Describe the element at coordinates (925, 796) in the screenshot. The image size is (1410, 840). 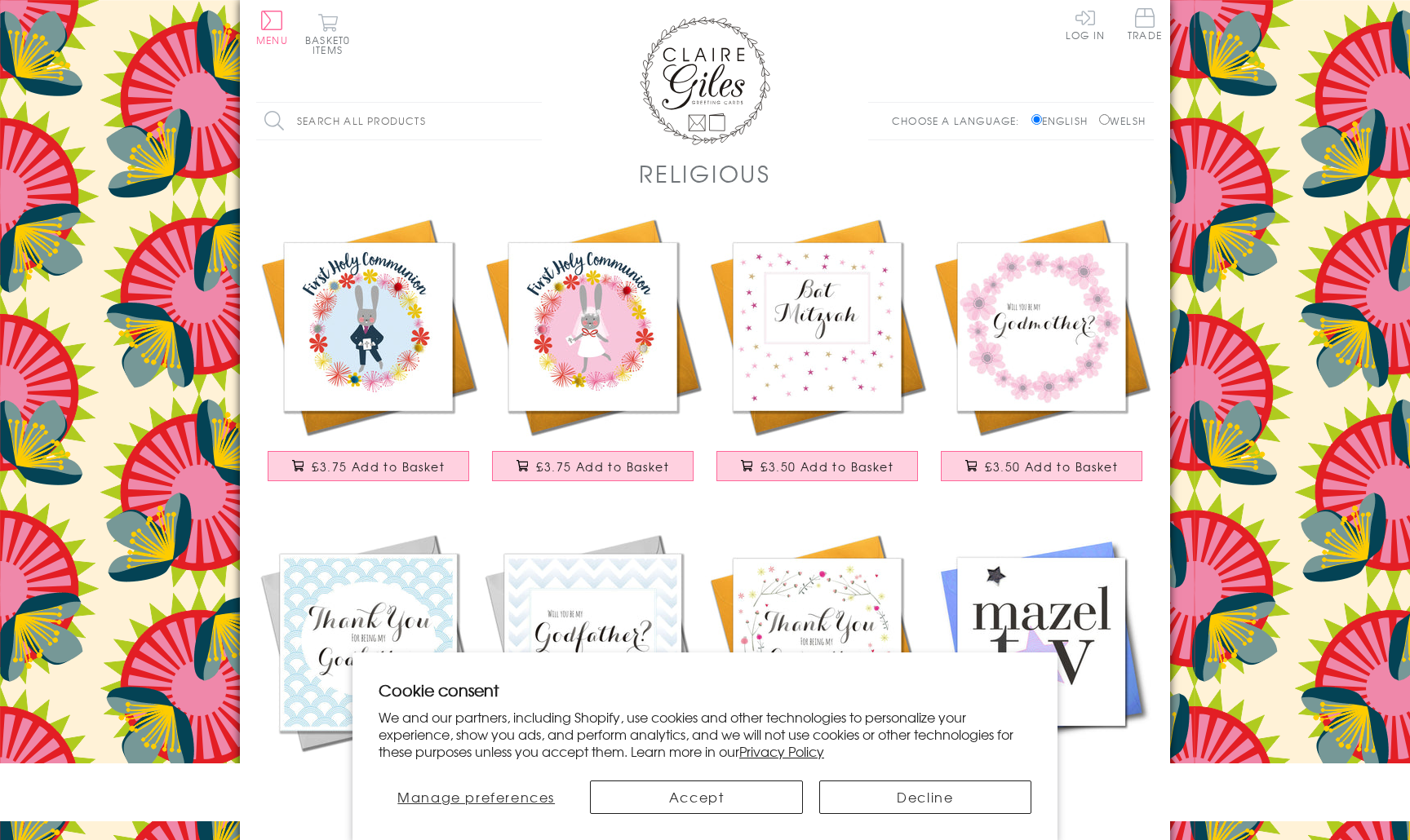
I see `button: Decline` at that location.